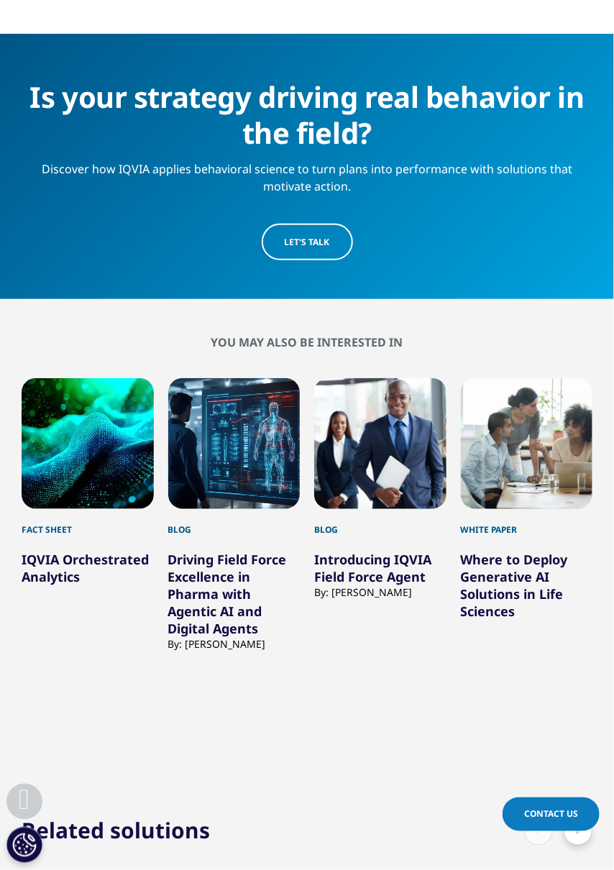 The height and width of the screenshot is (870, 614). What do you see at coordinates (527, 514) in the screenshot?
I see `div: 4 / 4` at bounding box center [527, 514].